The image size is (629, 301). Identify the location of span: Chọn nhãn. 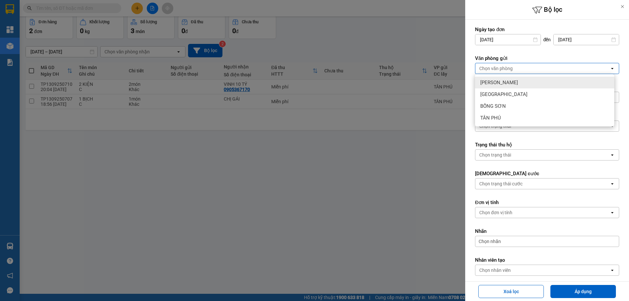
(490, 241).